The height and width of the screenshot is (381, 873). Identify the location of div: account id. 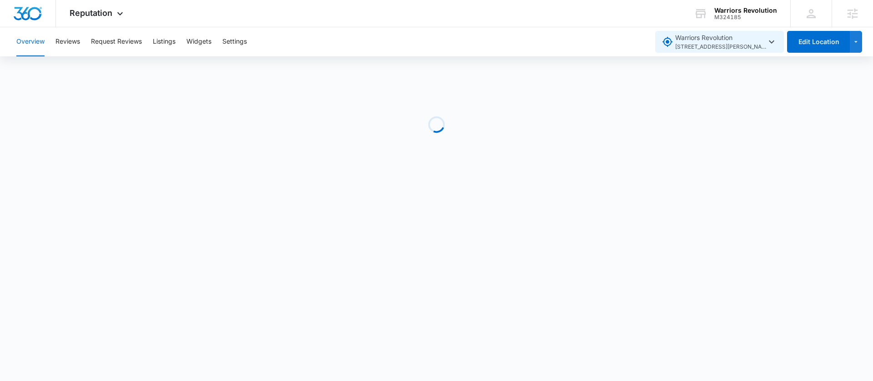
(746, 17).